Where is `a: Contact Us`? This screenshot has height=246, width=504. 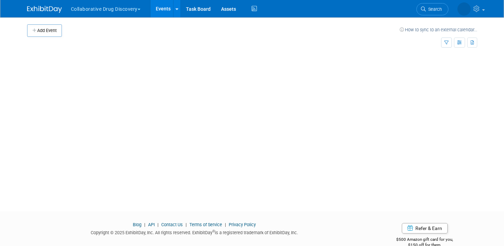
a: Contact Us is located at coordinates (172, 224).